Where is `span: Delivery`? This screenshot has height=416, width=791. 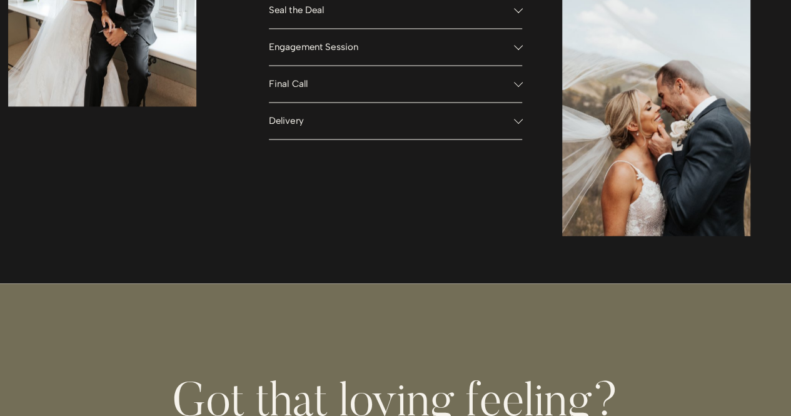
span: Delivery is located at coordinates (392, 121).